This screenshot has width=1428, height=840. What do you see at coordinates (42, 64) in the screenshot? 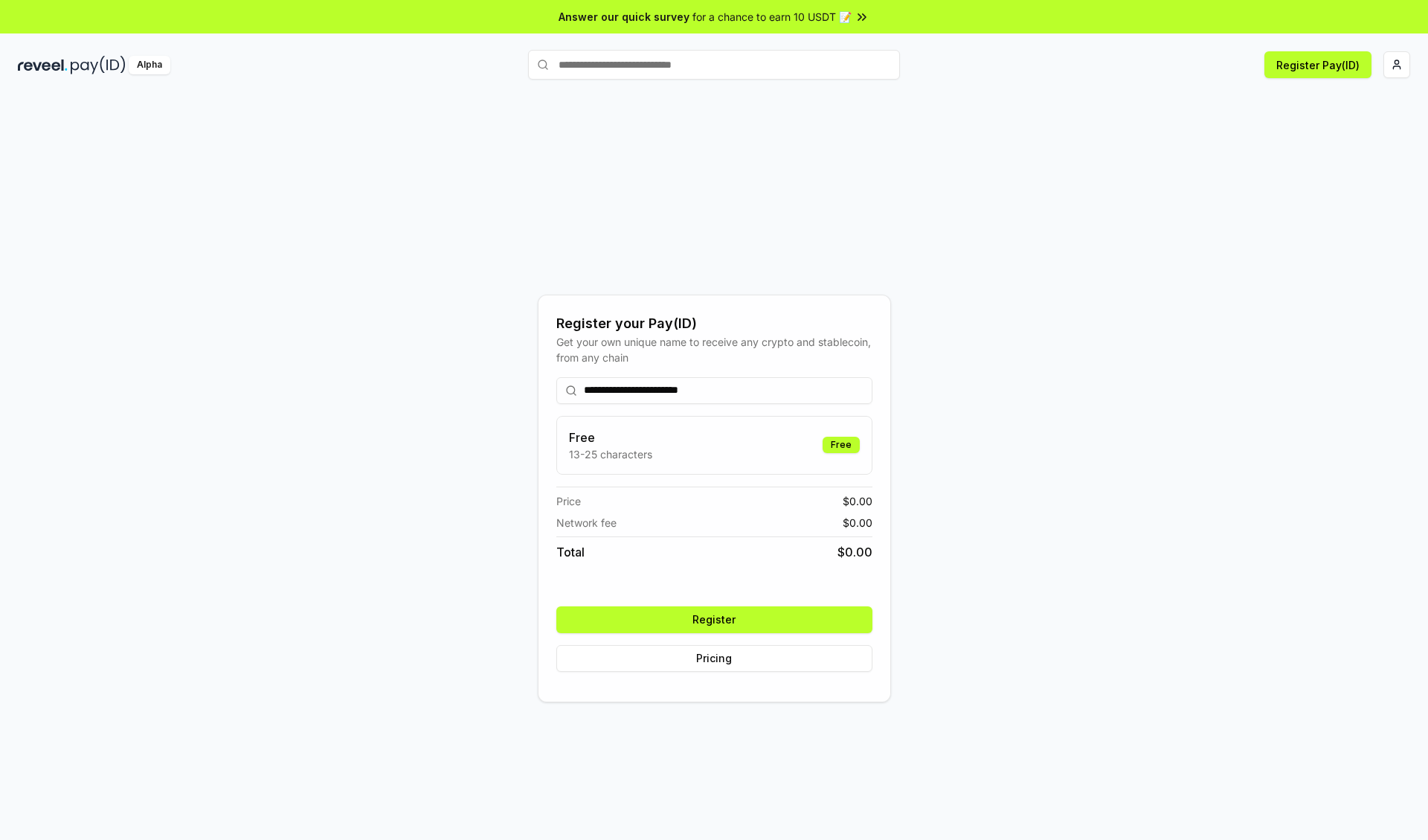
I see `img: reveel_dark` at bounding box center [42, 64].